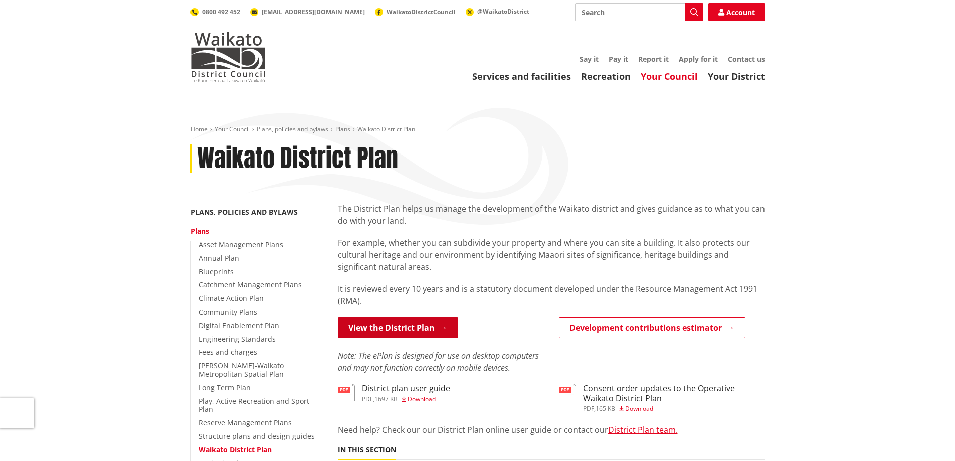 The image size is (955, 461). What do you see at coordinates (219, 258) in the screenshot?
I see `a: Annual Plan` at bounding box center [219, 258].